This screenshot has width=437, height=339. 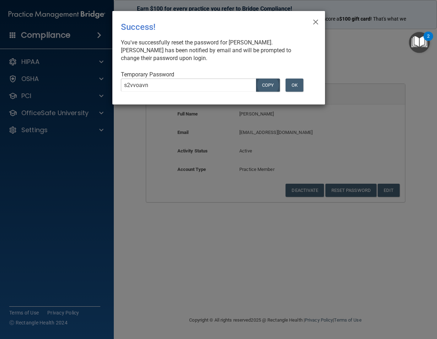 What do you see at coordinates (420, 42) in the screenshot?
I see `button: Open Resource Center, 2 new notifications` at bounding box center [420, 42].